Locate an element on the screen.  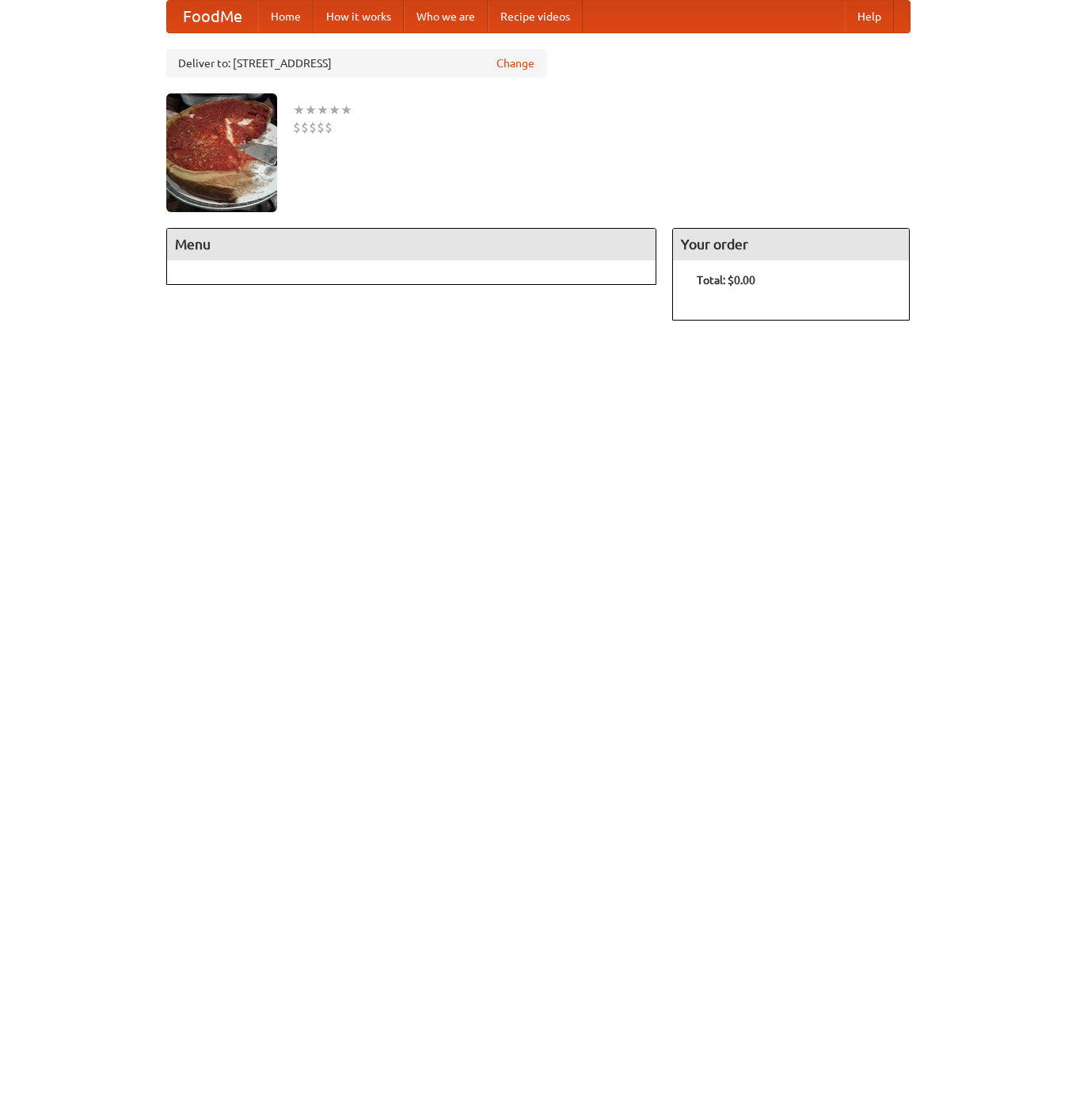
a: Help is located at coordinates (869, 17).